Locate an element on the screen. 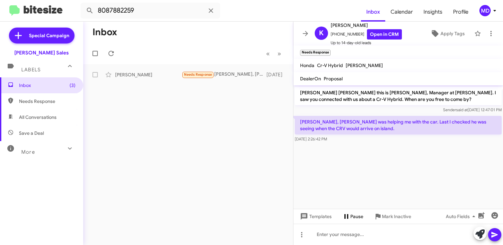 The image size is (503, 245). span: Labels is located at coordinates (31, 70).